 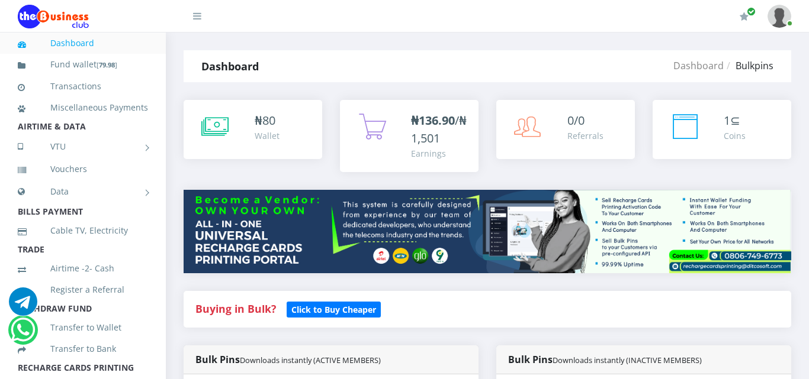 What do you see at coordinates (107, 65) in the screenshot?
I see `b: 79.98` at bounding box center [107, 65].